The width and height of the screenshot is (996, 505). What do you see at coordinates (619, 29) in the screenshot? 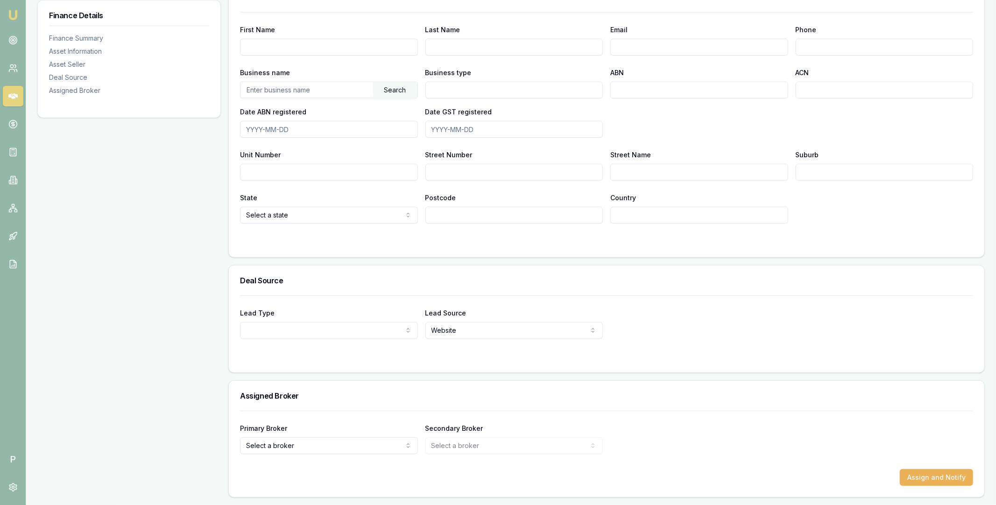
I see `label: Email` at bounding box center [619, 29].